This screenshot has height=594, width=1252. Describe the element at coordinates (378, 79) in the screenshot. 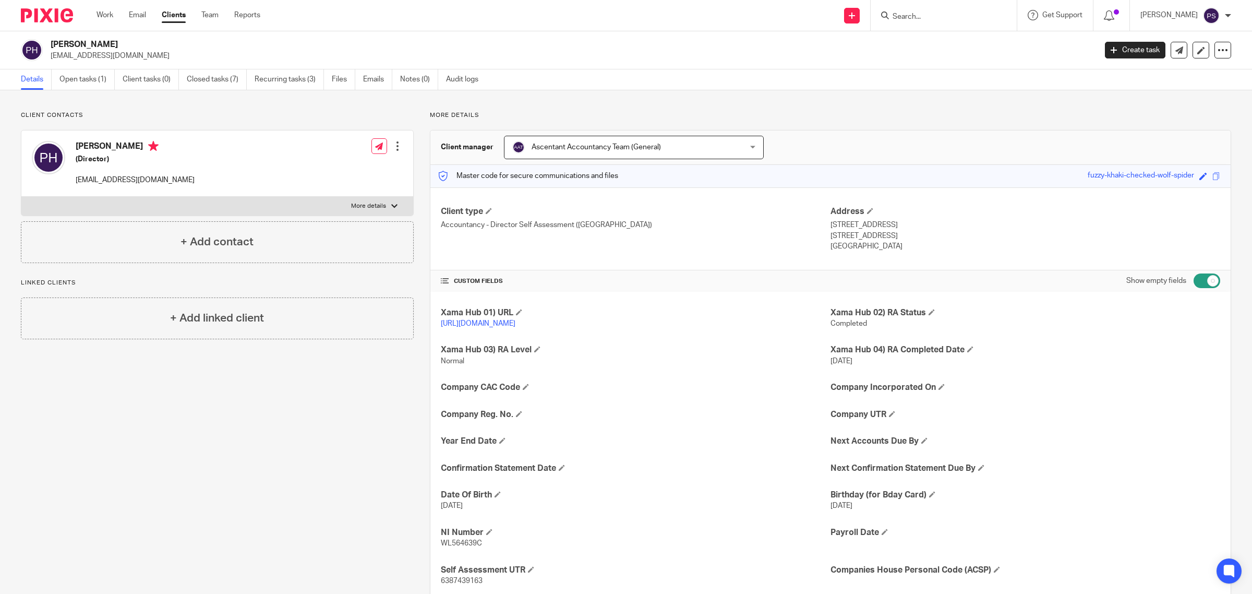

I see `a: Emails` at that location.